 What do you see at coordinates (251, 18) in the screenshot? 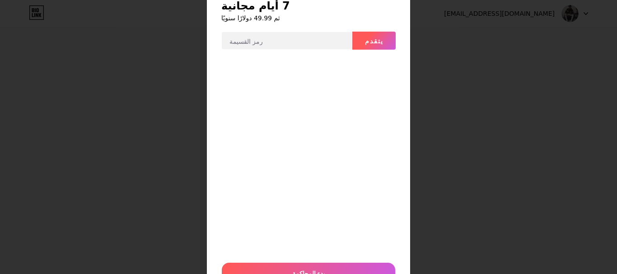
I see `font: ثم 49.99 دولارًا سنويًا` at bounding box center [251, 18].